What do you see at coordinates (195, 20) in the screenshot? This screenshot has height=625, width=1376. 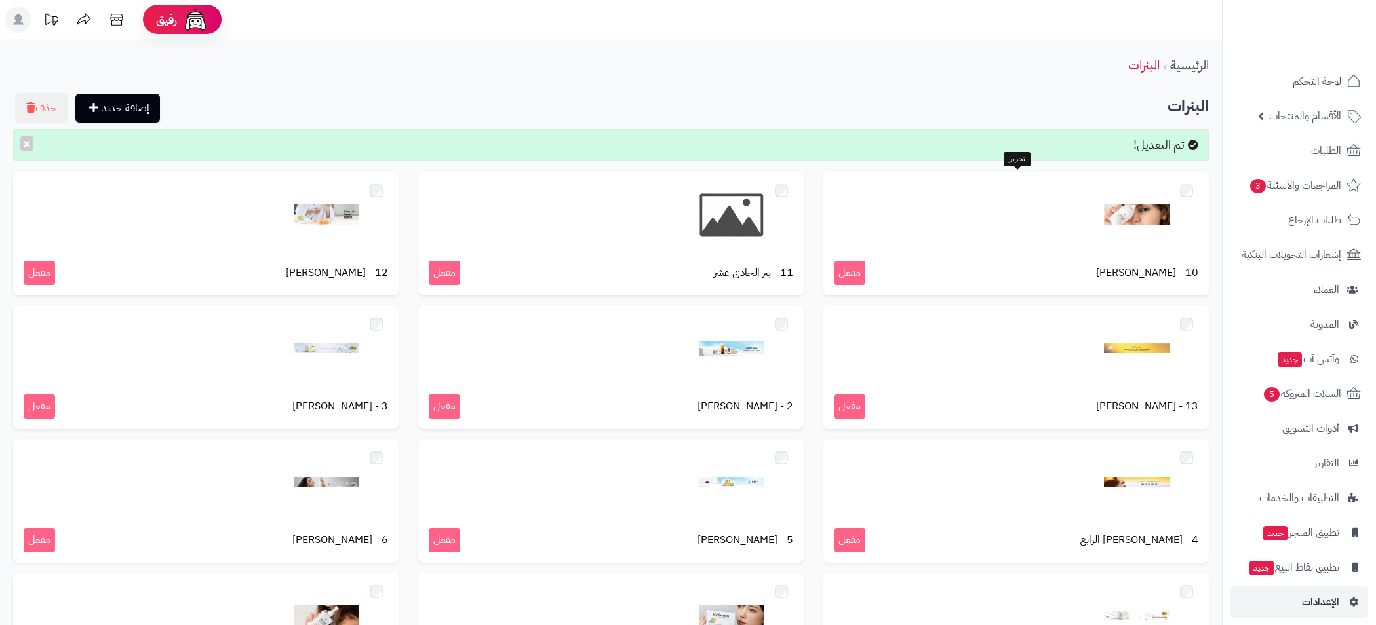 I see `img: ai-face.png` at bounding box center [195, 20].